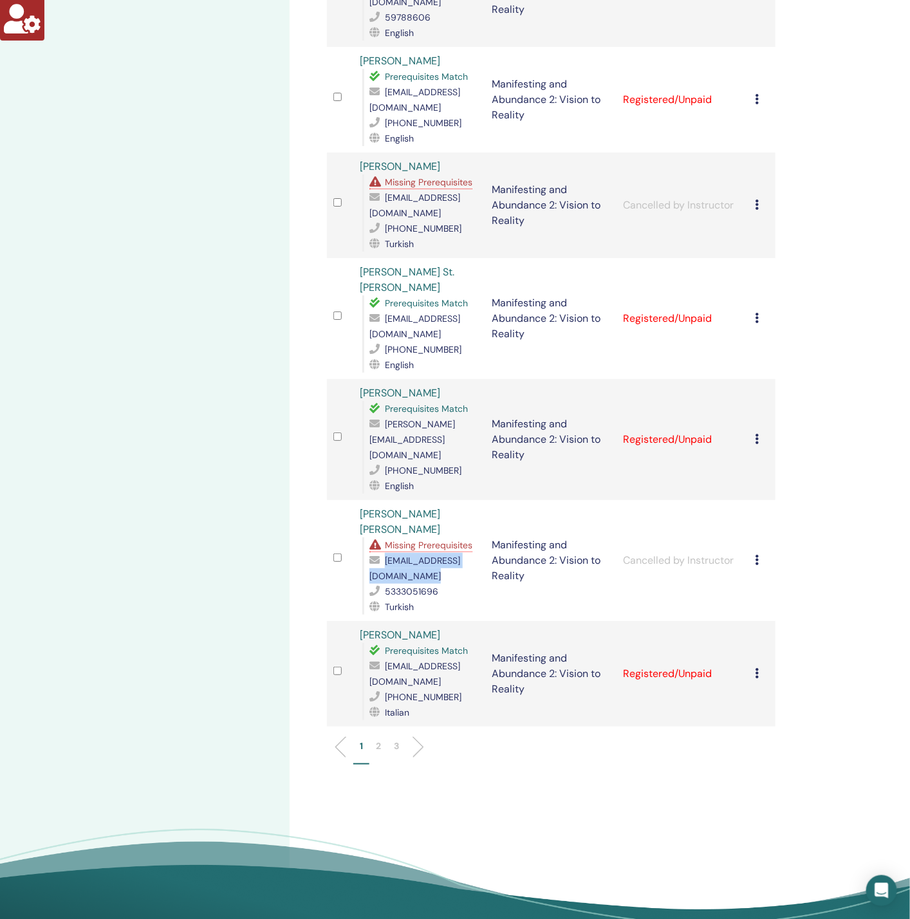 The width and height of the screenshot is (910, 919). I want to click on p: 2, so click(378, 746).